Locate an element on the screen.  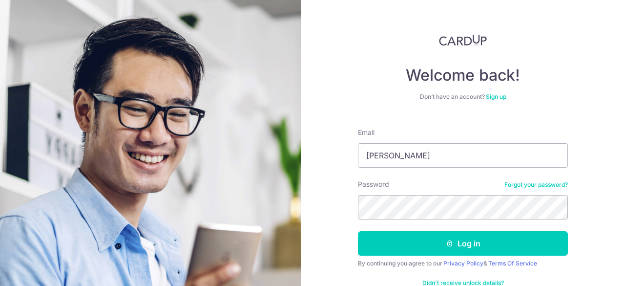
a: Sign up is located at coordinates (496, 96).